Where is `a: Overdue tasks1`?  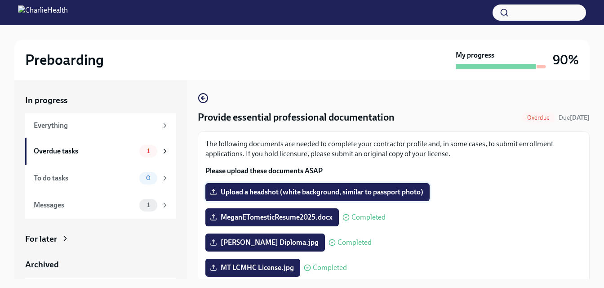
a: Overdue tasks1 is located at coordinates (101, 151).